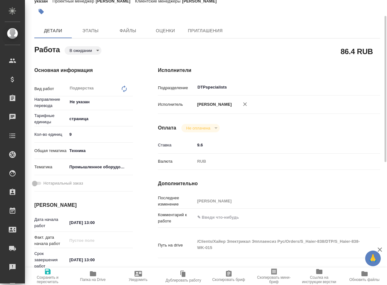 The height and width of the screenshot is (285, 387). Describe the element at coordinates (138, 279) in the screenshot. I see `span: Уведомить` at that location.